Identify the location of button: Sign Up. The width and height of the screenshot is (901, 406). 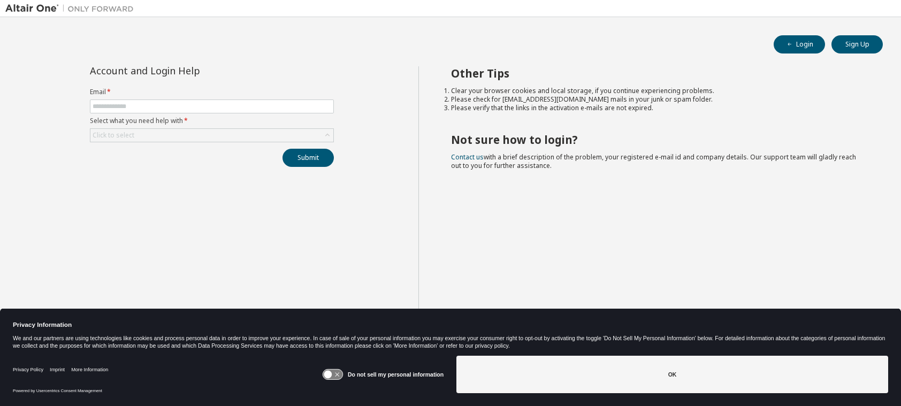
(858, 44).